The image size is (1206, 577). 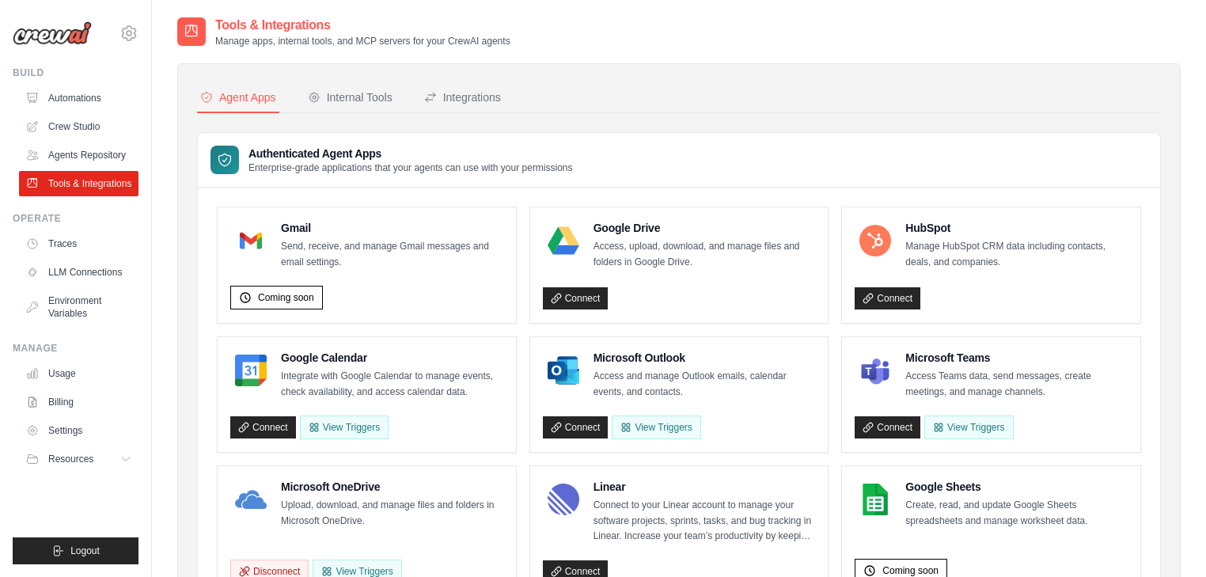 What do you see at coordinates (78, 272) in the screenshot?
I see `a: LLM Connections` at bounding box center [78, 272].